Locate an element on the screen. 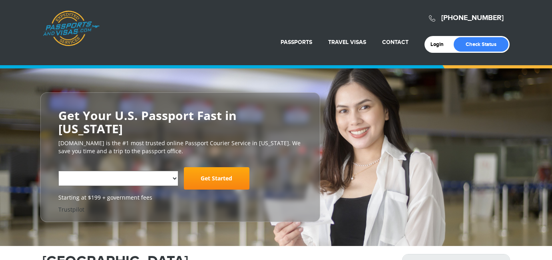  a: Trustpilot is located at coordinates (71, 209).